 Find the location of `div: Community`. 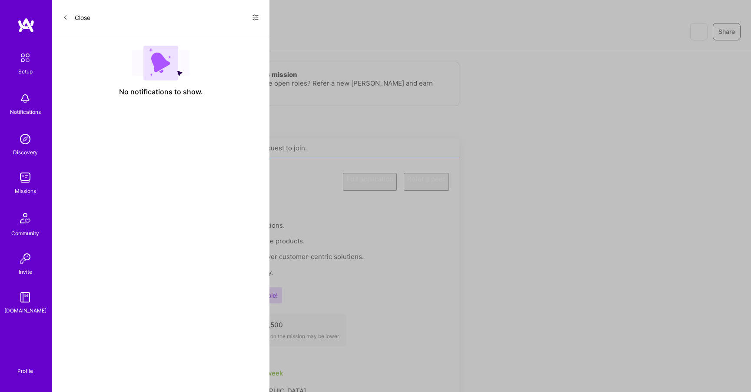

div: Community is located at coordinates (25, 233).